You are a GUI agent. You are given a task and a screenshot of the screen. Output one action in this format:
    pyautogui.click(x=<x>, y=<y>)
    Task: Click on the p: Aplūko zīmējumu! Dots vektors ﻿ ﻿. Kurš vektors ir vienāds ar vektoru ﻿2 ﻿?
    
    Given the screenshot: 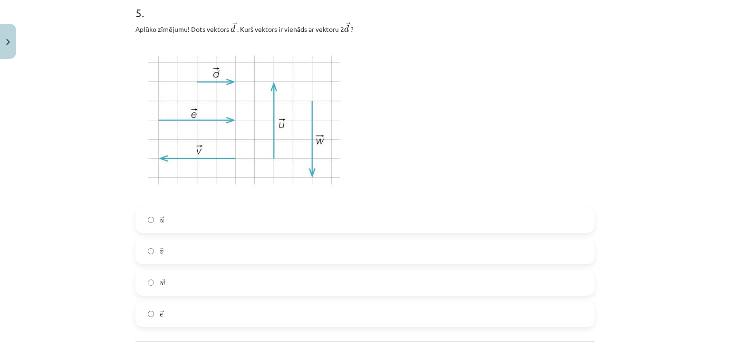 What is the action you would take?
    pyautogui.click(x=365, y=28)
    